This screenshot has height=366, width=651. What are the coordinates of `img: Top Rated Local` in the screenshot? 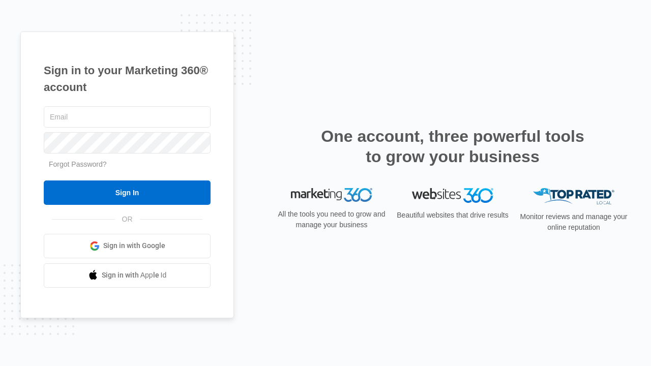 It's located at (574, 196).